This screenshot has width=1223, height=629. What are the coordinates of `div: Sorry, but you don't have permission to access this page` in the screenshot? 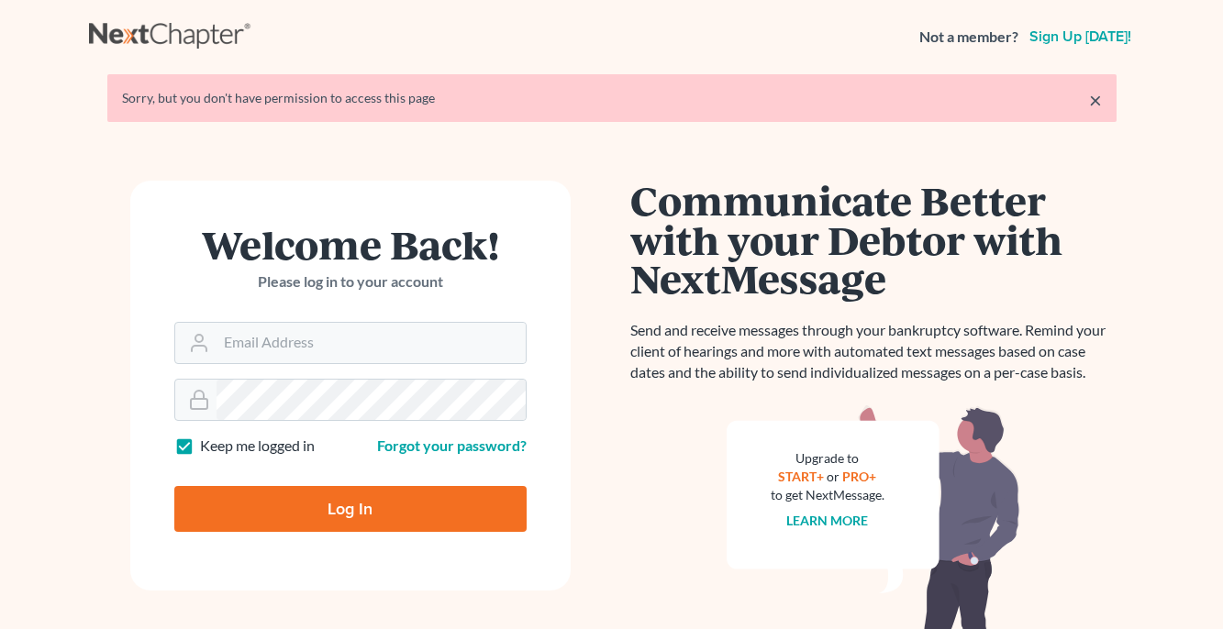 It's located at (612, 98).